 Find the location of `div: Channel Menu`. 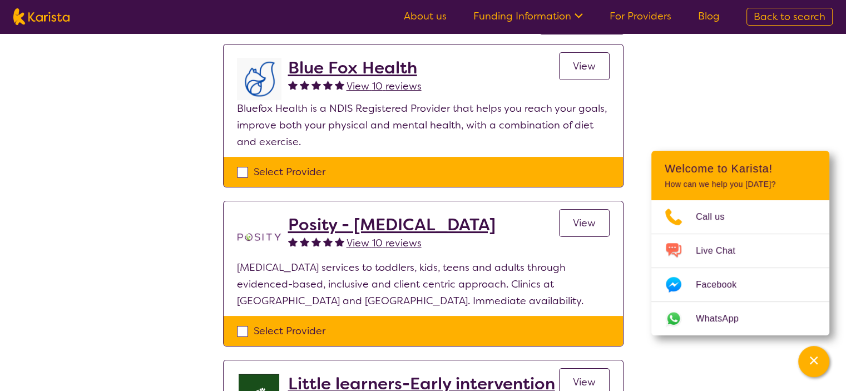

div: Channel Menu is located at coordinates (740, 243).